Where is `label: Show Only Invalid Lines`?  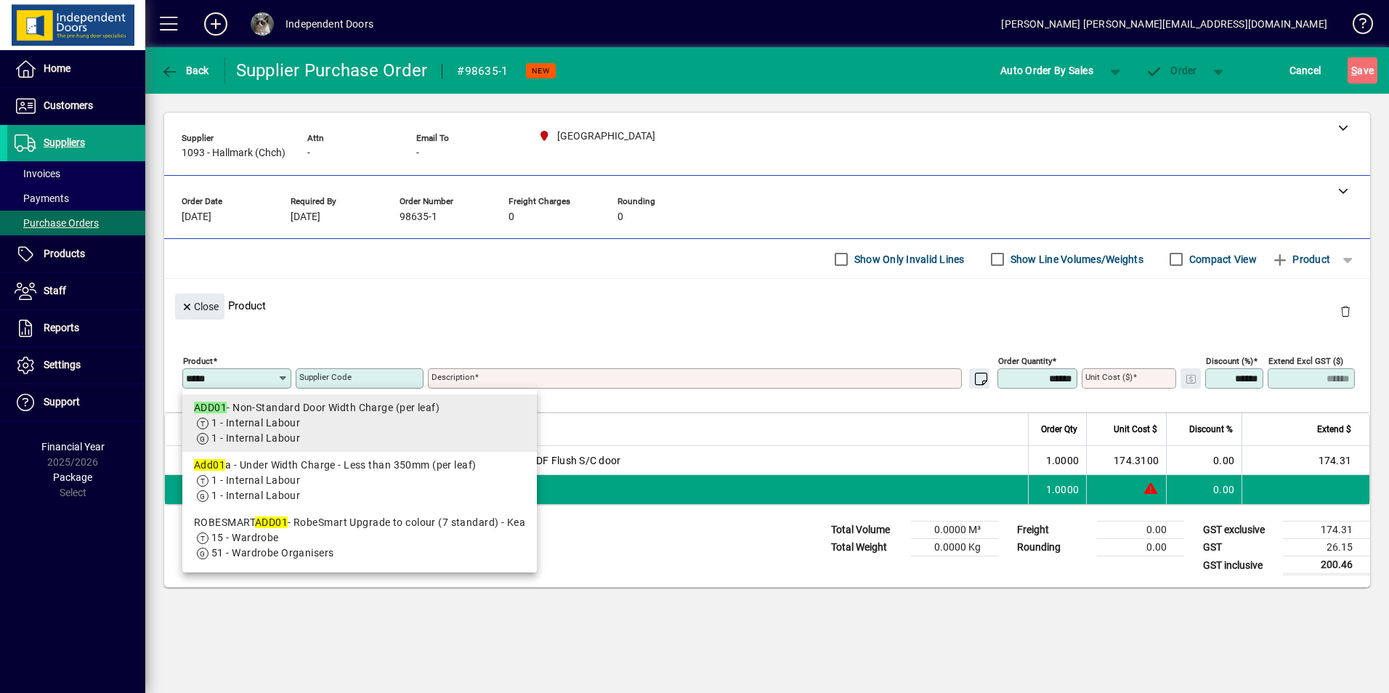
label: Show Only Invalid Lines is located at coordinates (908, 259).